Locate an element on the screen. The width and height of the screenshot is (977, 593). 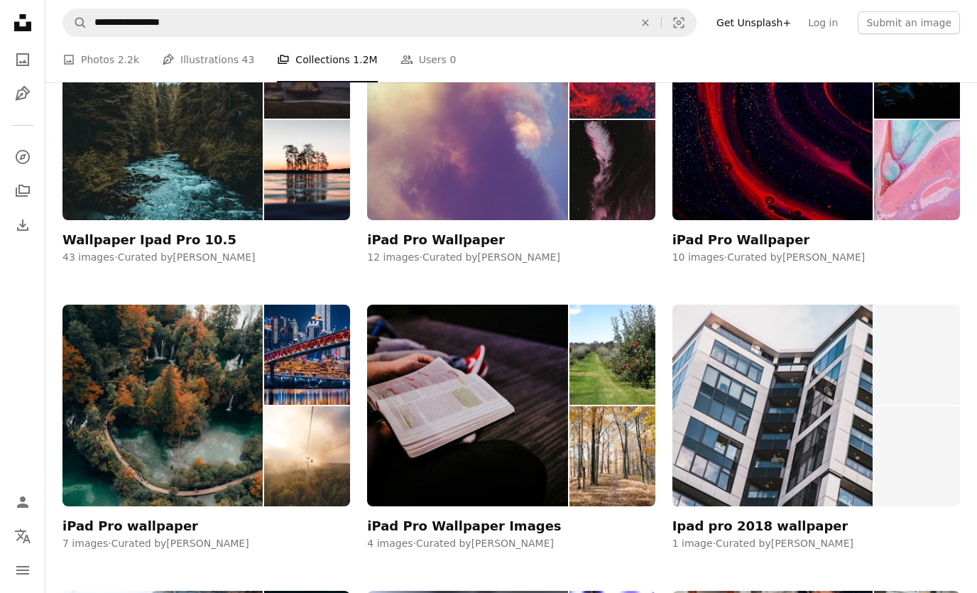
form: Find visuals sitewide is located at coordinates (379, 23).